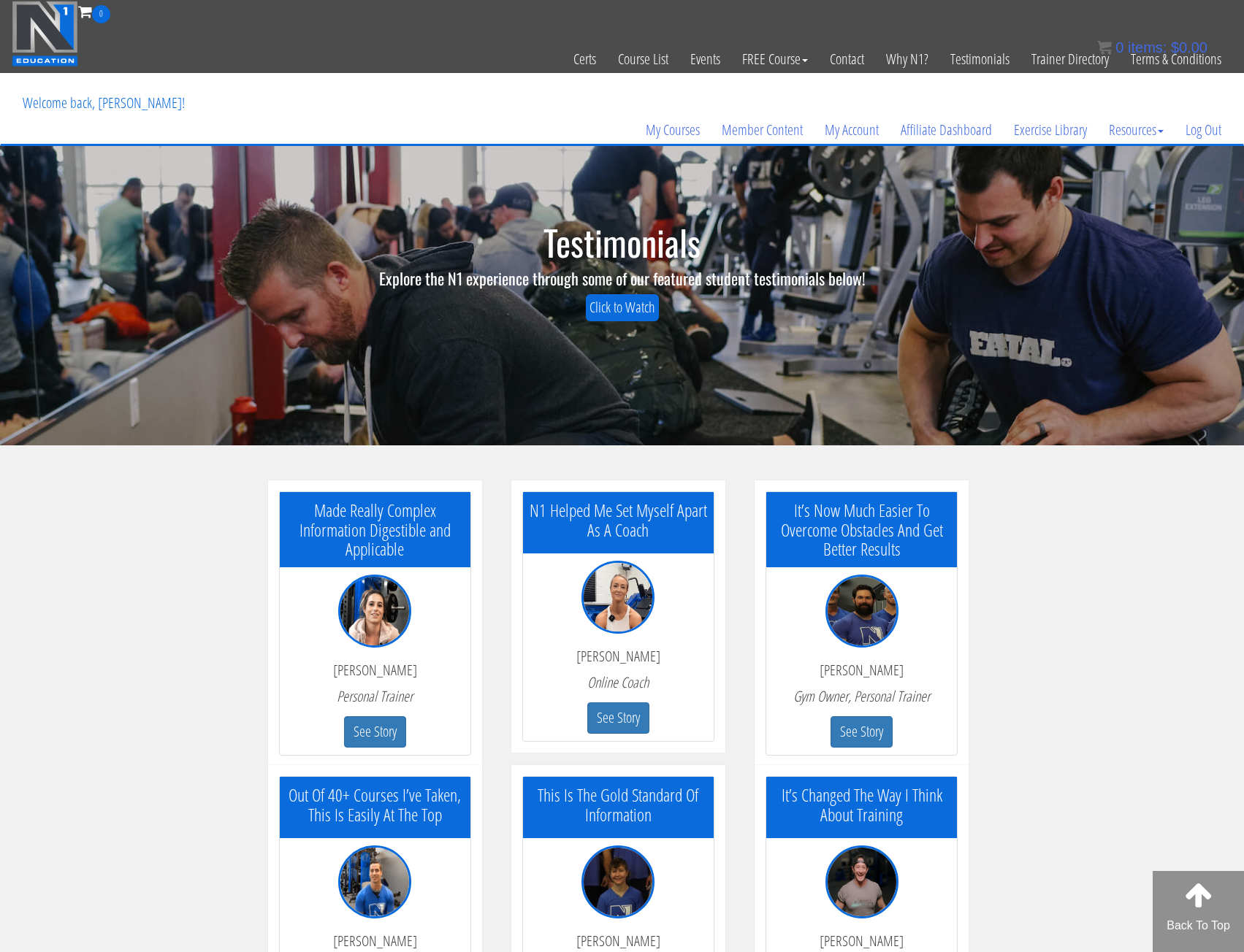 This screenshot has width=1244, height=952. What do you see at coordinates (775, 59) in the screenshot?
I see `a: FREE Course` at bounding box center [775, 59].